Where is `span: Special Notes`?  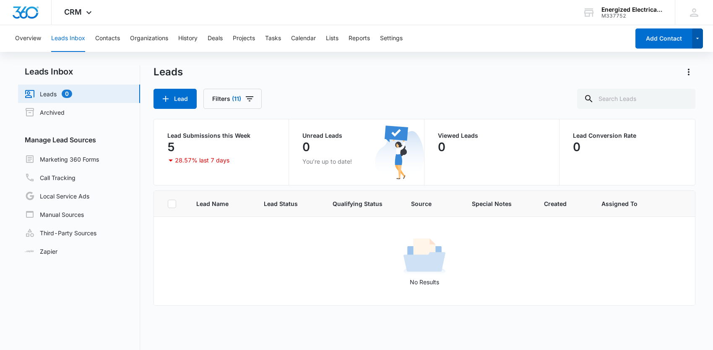
span: Special Notes is located at coordinates (498, 204).